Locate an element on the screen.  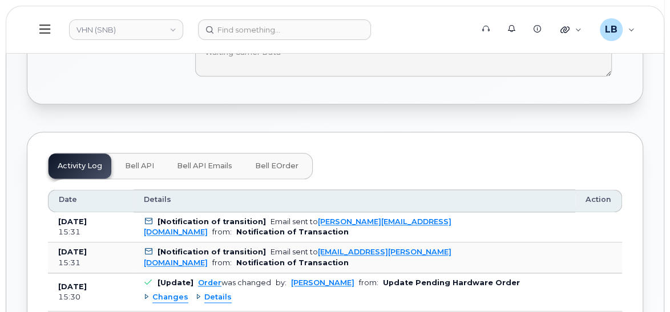
span: Date is located at coordinates (68, 200).